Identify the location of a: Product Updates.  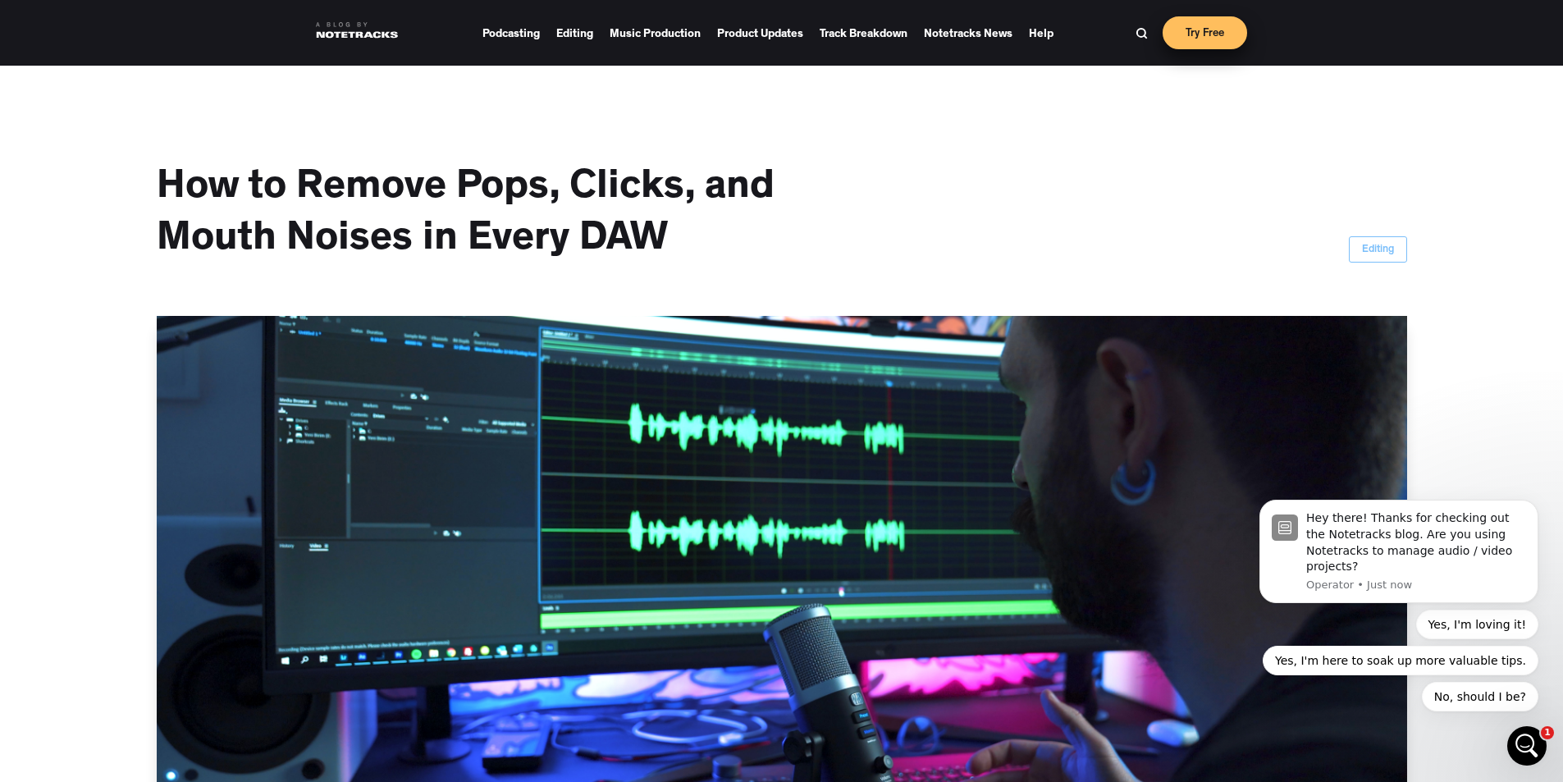
(760, 33).